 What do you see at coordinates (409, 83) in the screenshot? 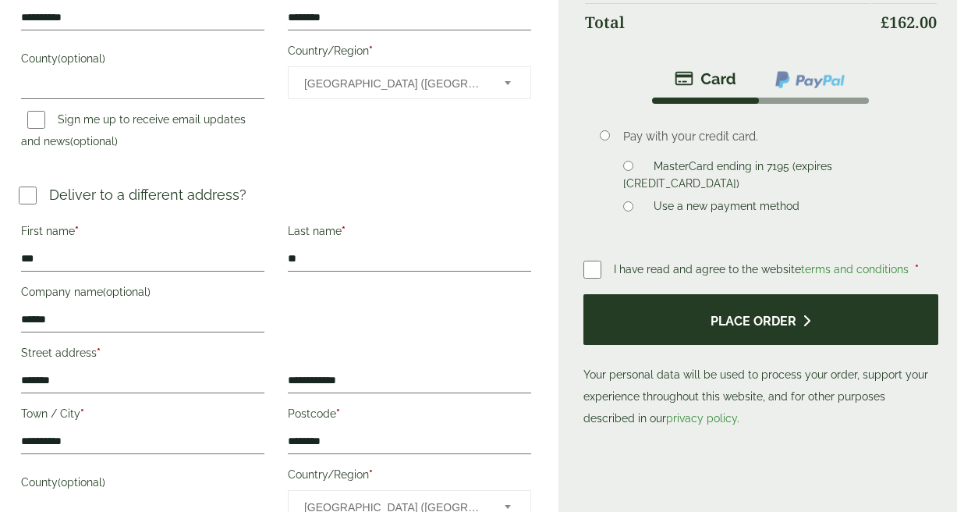
I see `span: Country/Region` at bounding box center [409, 83].